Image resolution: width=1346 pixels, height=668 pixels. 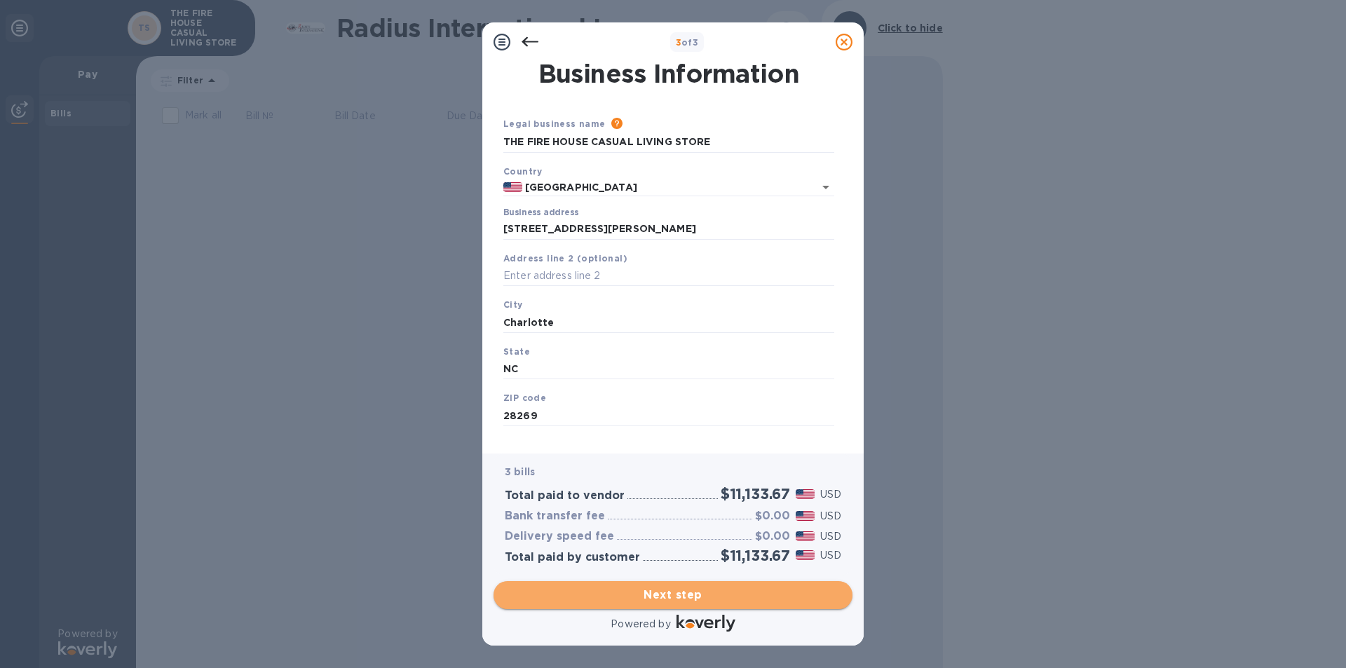 What do you see at coordinates (565, 258) in the screenshot?
I see `b: Address line 2 (optional)` at bounding box center [565, 258].